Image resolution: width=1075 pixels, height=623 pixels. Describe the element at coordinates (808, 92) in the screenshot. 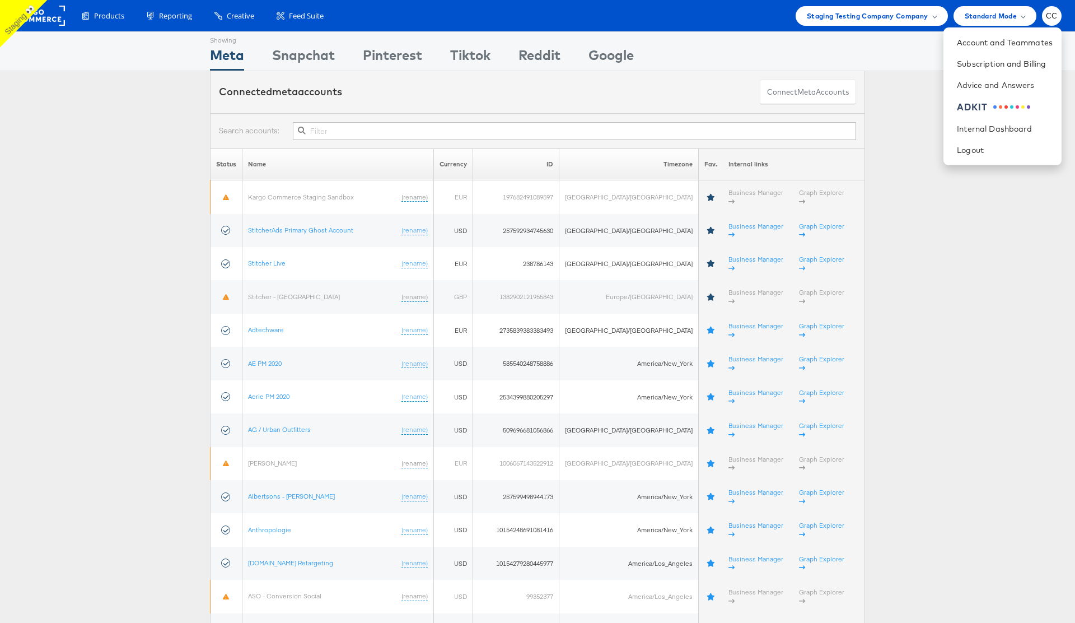

I see `button: ConnectmetaAccounts` at that location.